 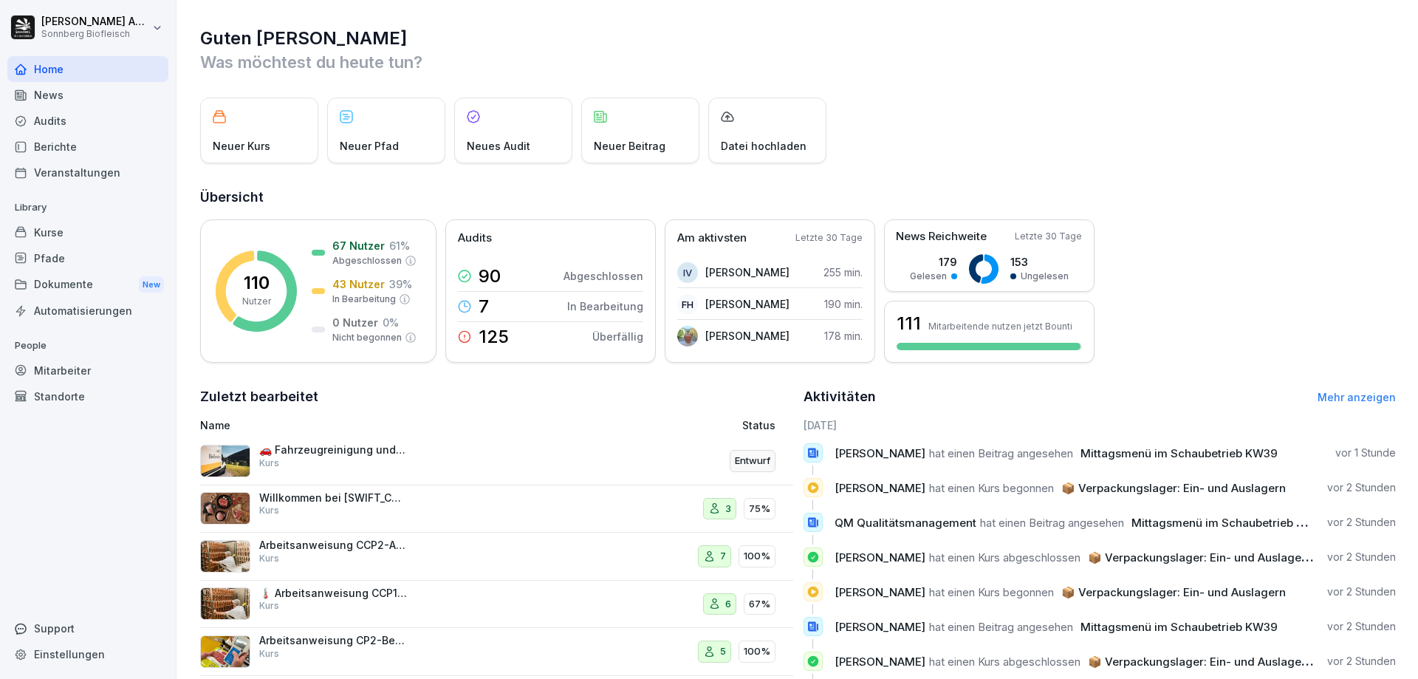 What do you see at coordinates (88, 284) in the screenshot?
I see `div: Dokumente` at bounding box center [88, 284].